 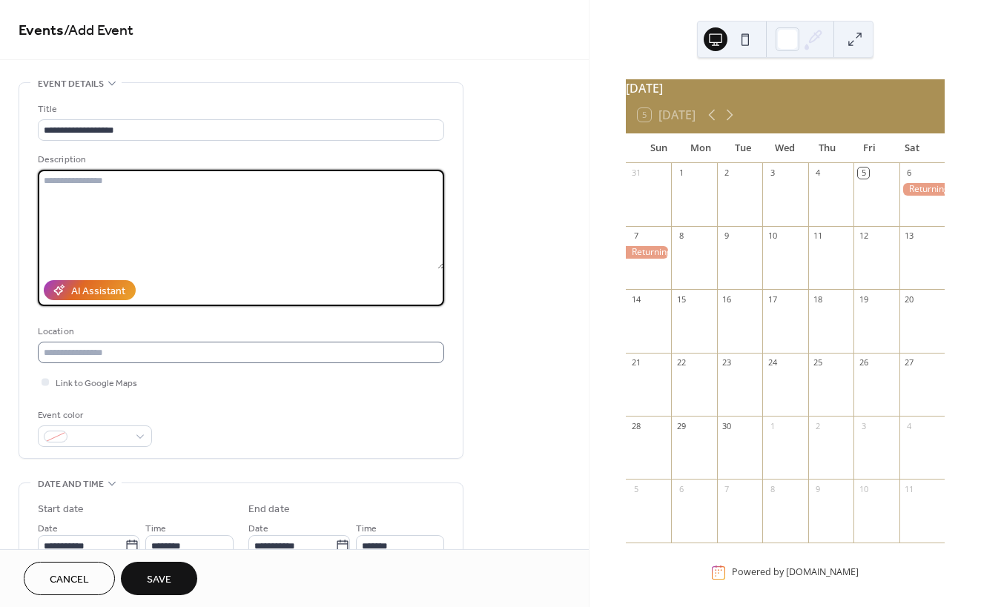 I want to click on span: / Add Event, so click(x=99, y=30).